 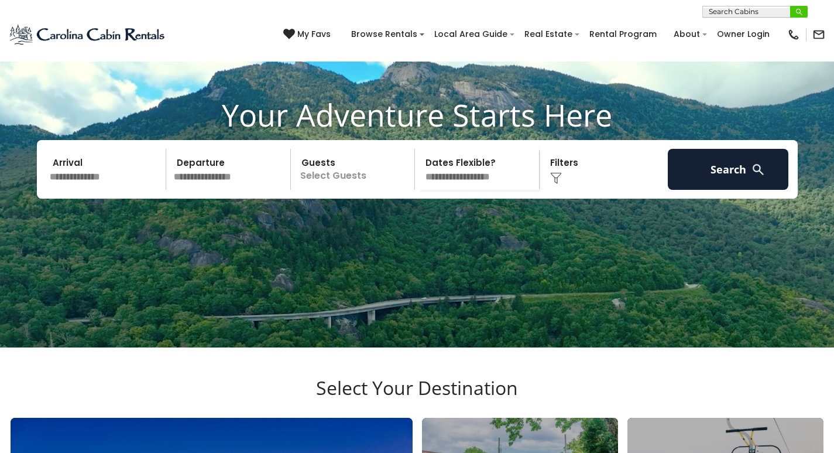 I want to click on button: Search, so click(x=728, y=169).